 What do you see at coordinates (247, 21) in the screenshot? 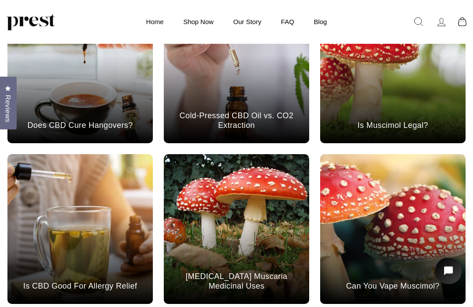
I see `a: Our Story` at bounding box center [247, 21].